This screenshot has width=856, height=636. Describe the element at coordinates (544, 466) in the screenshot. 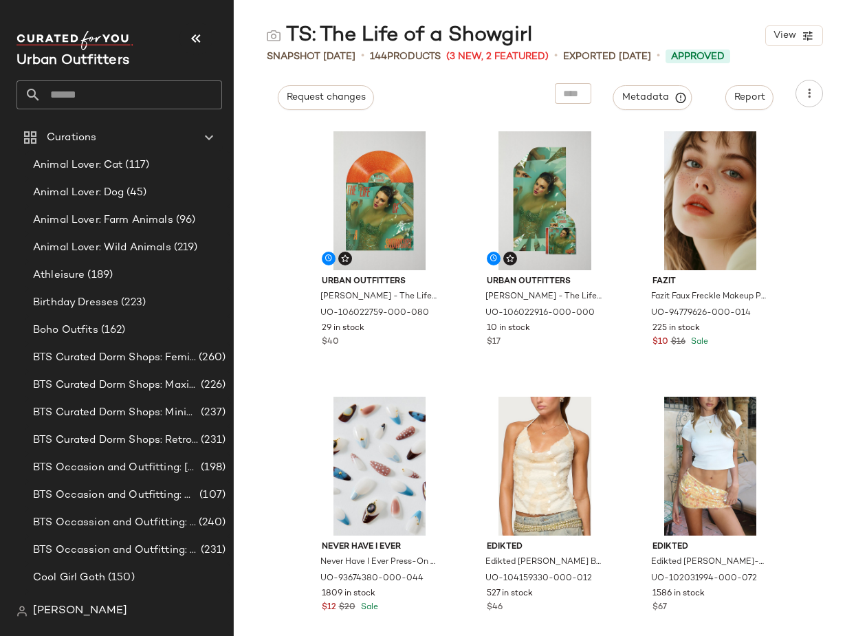

I see `img: 104159330_012_m` at that location.